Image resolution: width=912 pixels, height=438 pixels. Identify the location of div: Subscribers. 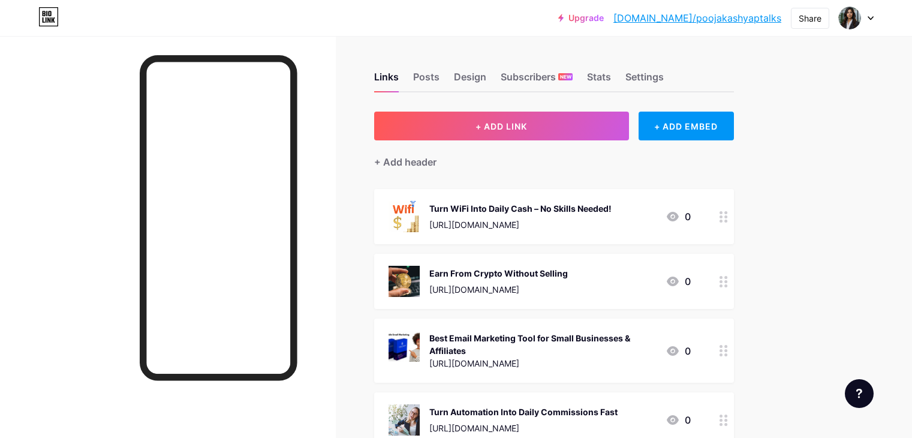
(537, 80).